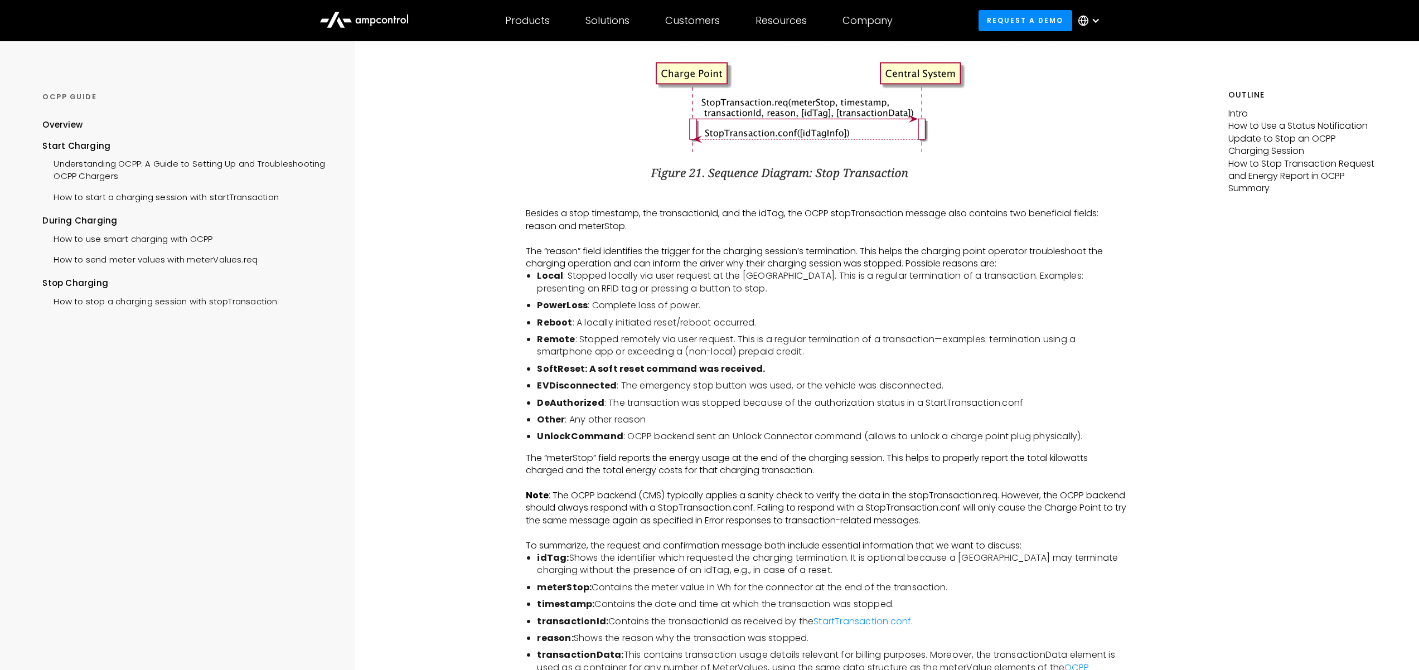 The width and height of the screenshot is (1419, 670). What do you see at coordinates (554, 322) in the screenshot?
I see `strong: Reboot` at bounding box center [554, 322].